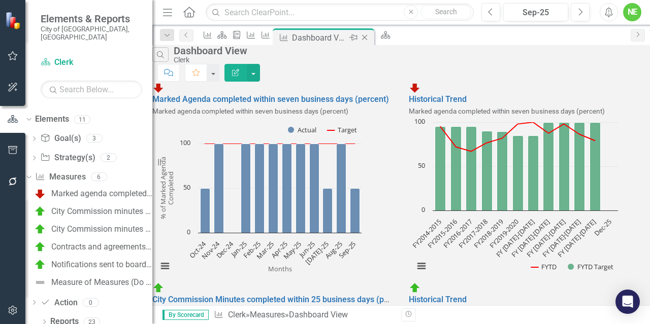 The height and width of the screenshot is (324, 650). Describe the element at coordinates (102, 283) in the screenshot. I see `div: Measure of Measures (Do not Delete)` at that location.